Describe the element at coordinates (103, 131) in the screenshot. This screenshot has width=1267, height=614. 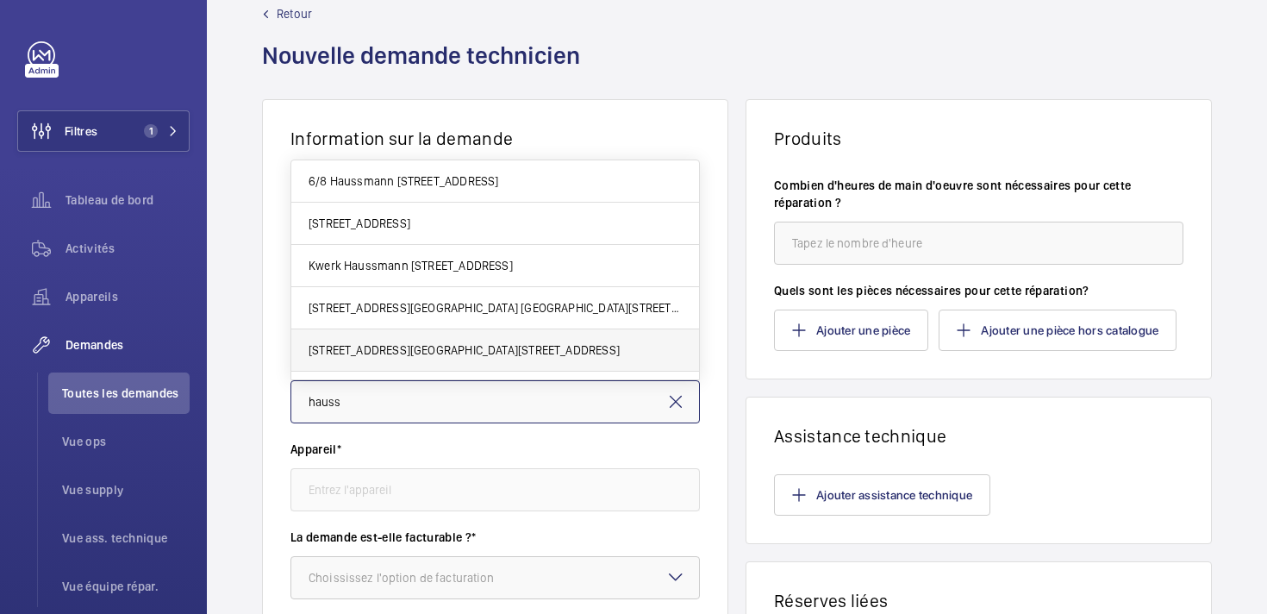
I see `button: Filtres1` at that location.